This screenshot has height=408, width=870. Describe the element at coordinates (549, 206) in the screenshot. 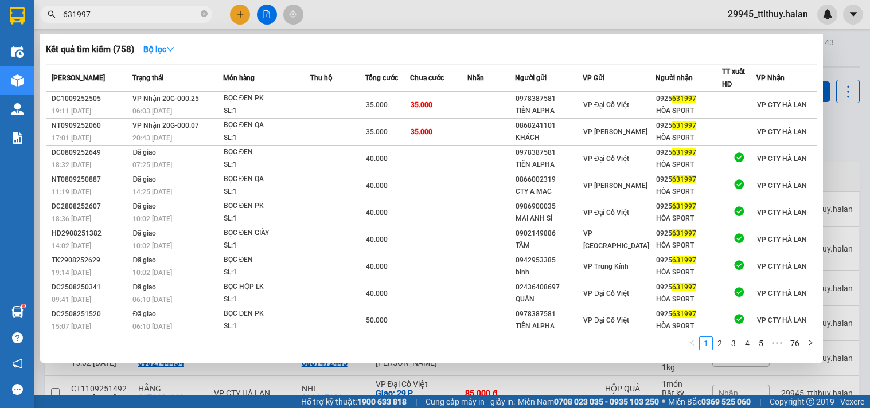

I see `div: 0986900035` at that location.